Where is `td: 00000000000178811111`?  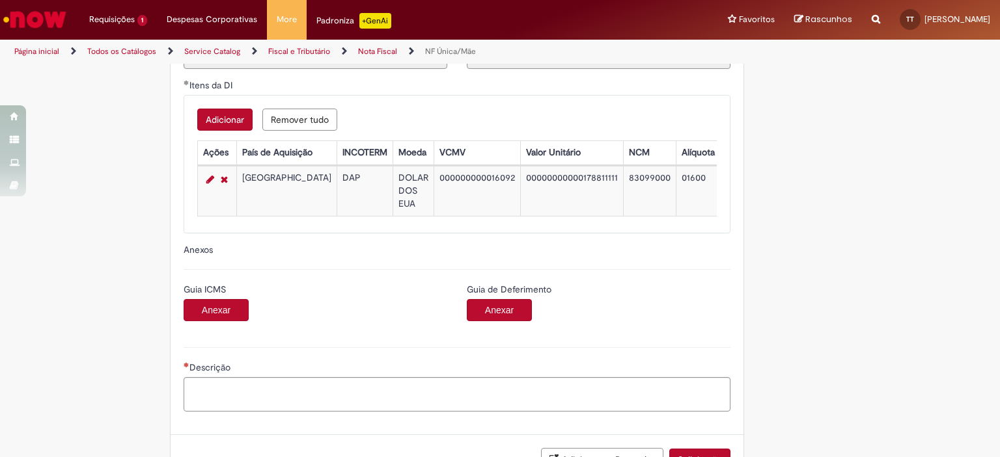 td: 00000000000178811111 is located at coordinates (571, 191).